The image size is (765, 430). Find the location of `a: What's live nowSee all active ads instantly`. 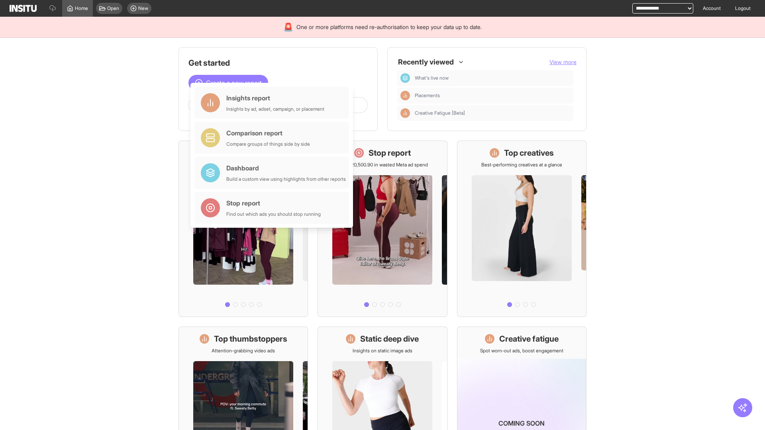

a: What's live nowSee all active ads instantly is located at coordinates (243, 229).